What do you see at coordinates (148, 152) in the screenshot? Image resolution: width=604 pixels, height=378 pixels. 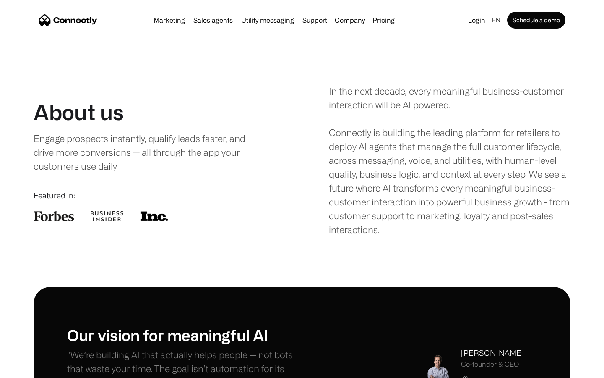 I see `div: Engage prospects instantly, qualify leads faster, and drive more conversions — all through the ap...` at bounding box center [148, 152].